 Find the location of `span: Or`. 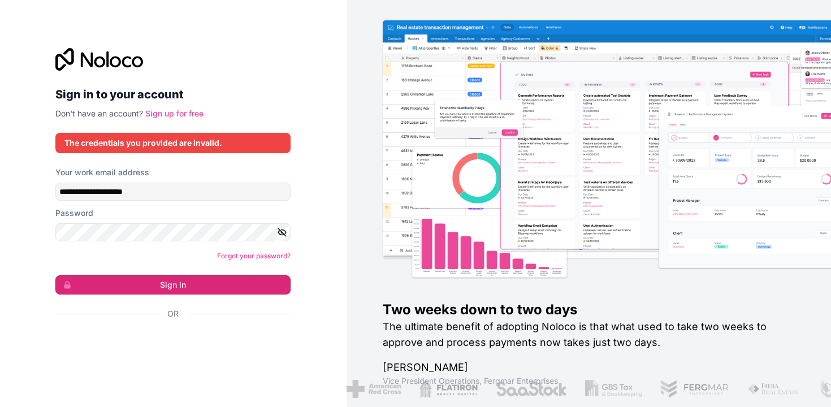

span: Or is located at coordinates (173, 314).